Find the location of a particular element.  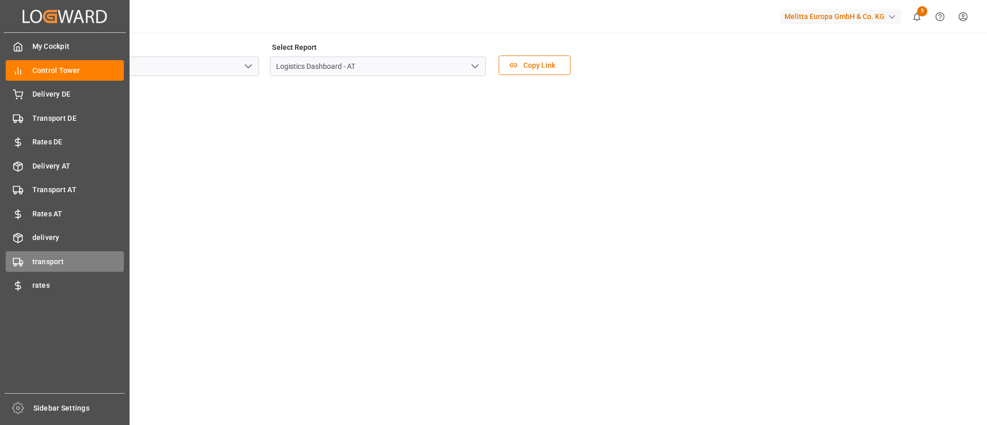

span: Transport AT is located at coordinates (78, 190).